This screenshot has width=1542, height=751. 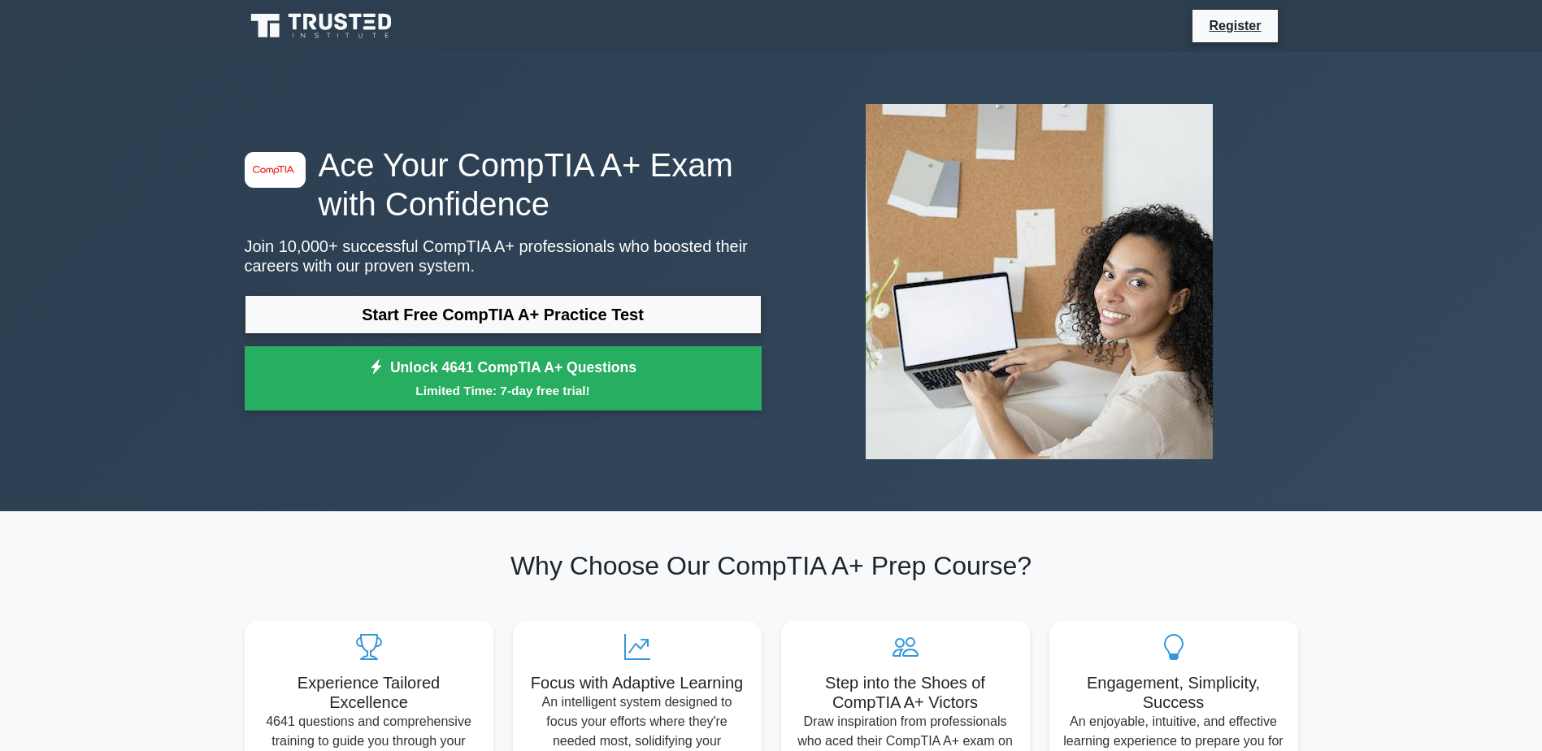 What do you see at coordinates (369, 693) in the screenshot?
I see `h5: Experience Tailored Excellence` at bounding box center [369, 693].